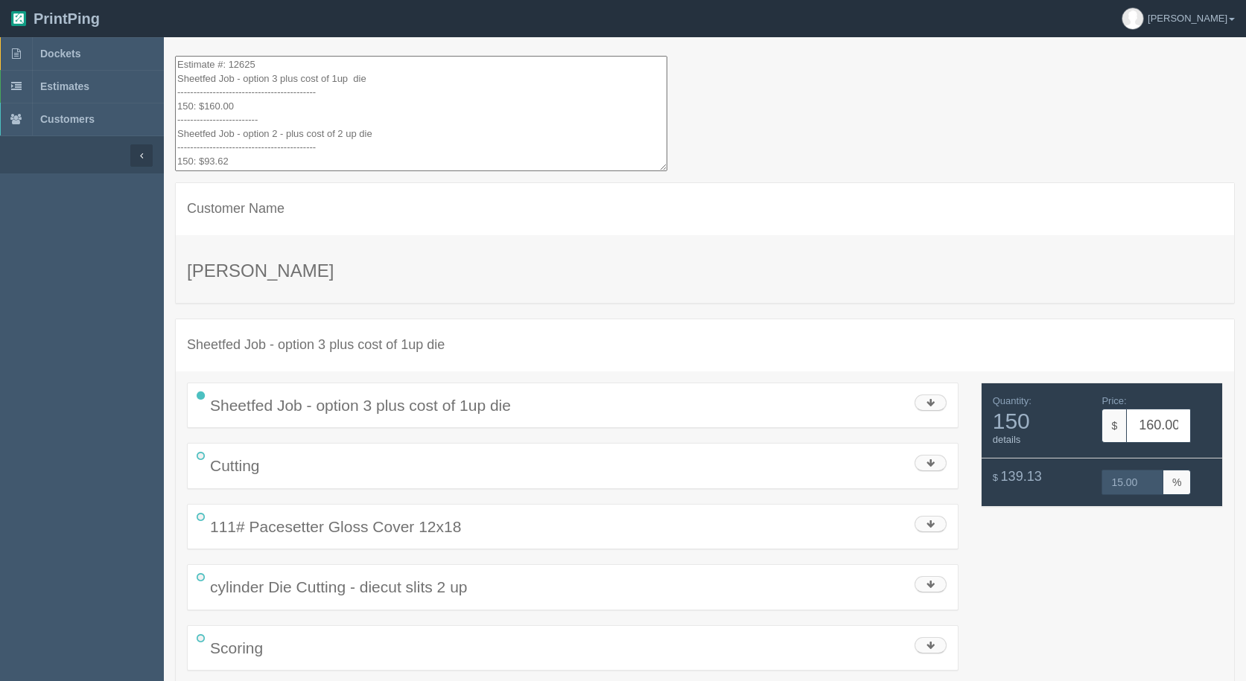 The height and width of the screenshot is (681, 1246). I want to click on span: Cutting, so click(235, 465).